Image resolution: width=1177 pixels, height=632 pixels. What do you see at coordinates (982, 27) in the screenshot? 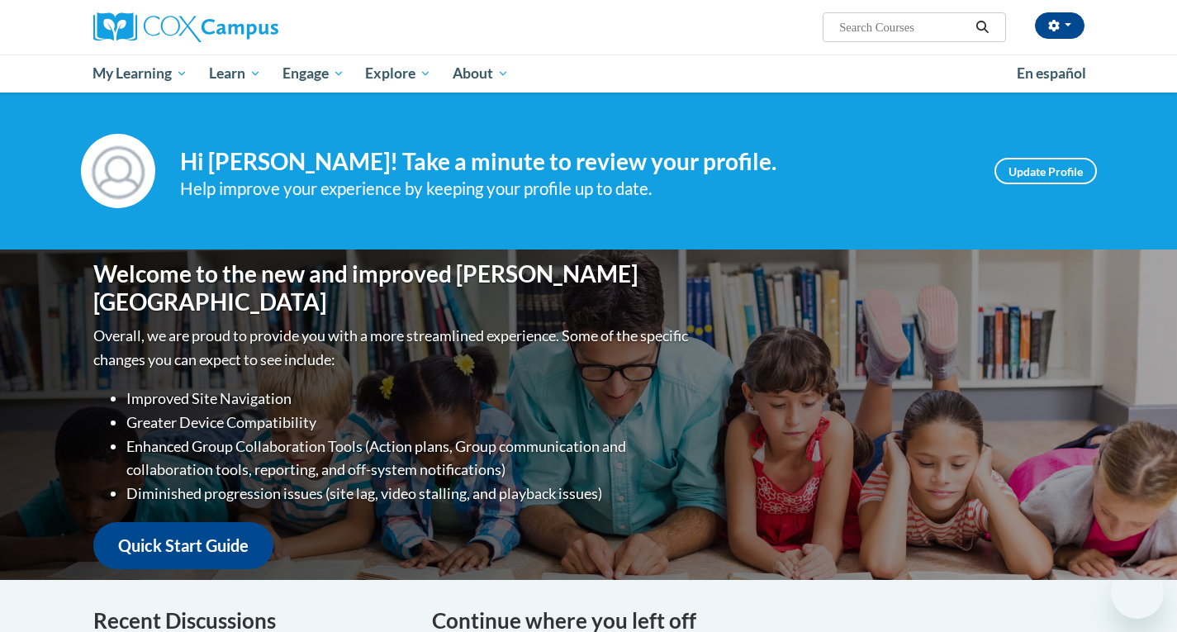
I see `button: Search` at bounding box center [982, 27].